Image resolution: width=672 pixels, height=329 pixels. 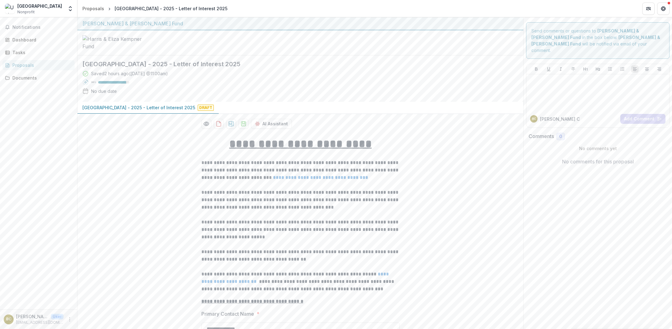 I want to click on button: Strike, so click(x=573, y=69).